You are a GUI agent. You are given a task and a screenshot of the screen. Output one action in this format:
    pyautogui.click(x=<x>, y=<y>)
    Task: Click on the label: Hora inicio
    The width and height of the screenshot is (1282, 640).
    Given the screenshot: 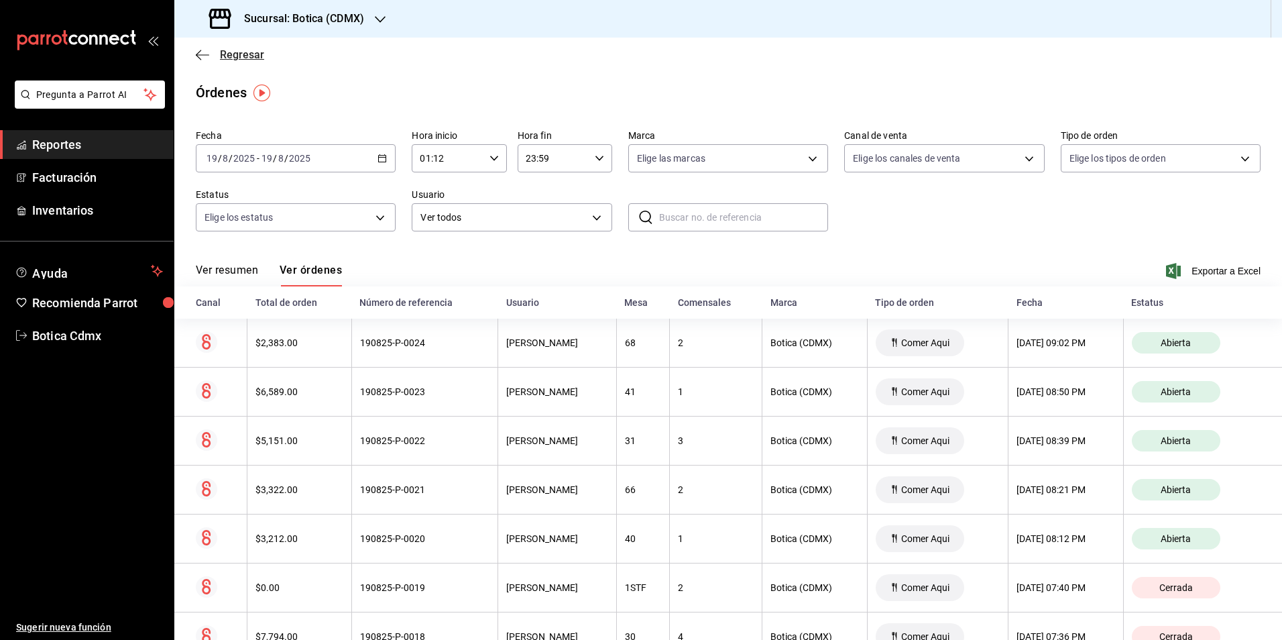 What is the action you would take?
    pyautogui.click(x=459, y=135)
    